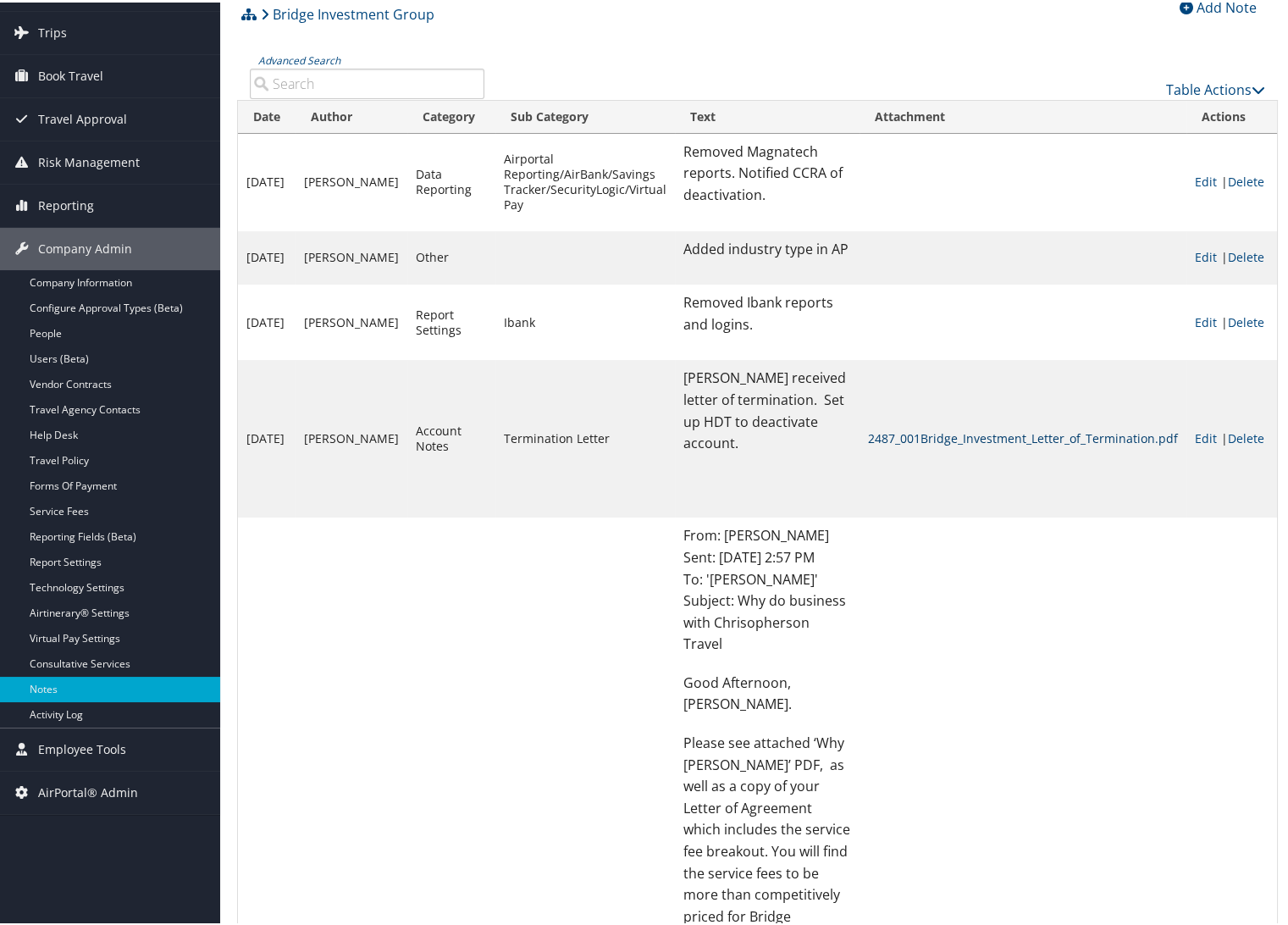 Image resolution: width=1288 pixels, height=925 pixels. Describe the element at coordinates (585, 319) in the screenshot. I see `td: Ibank` at that location.